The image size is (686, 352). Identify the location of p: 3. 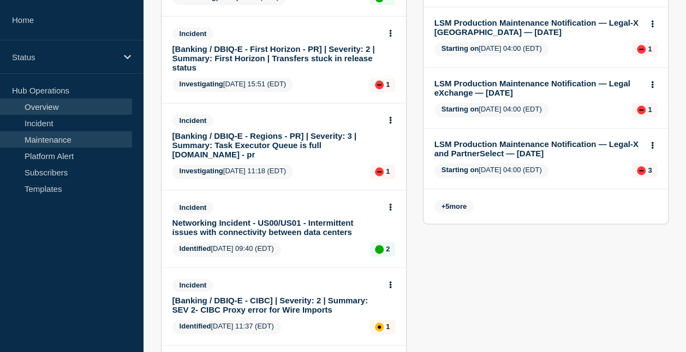
(650, 170).